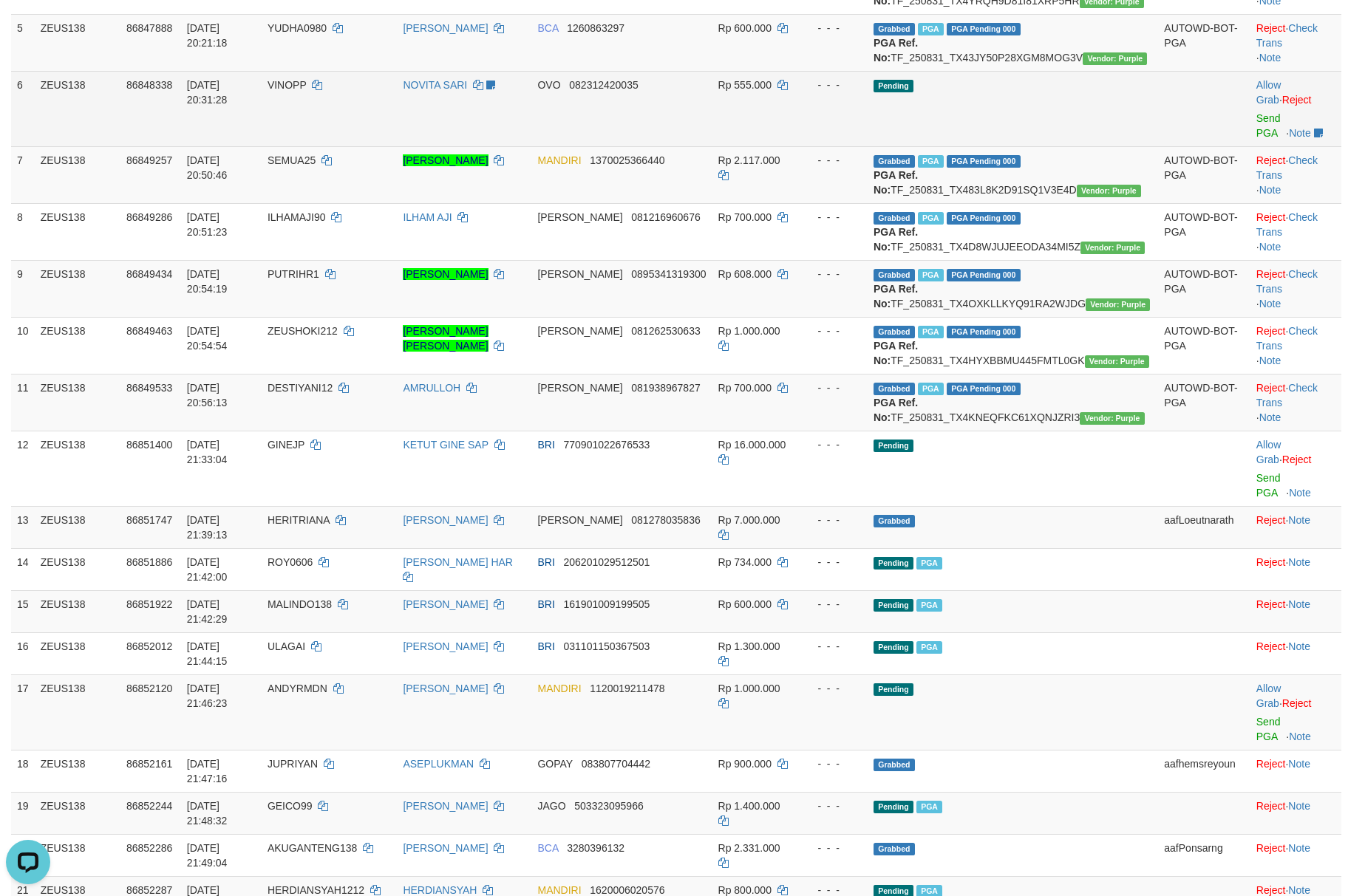 This screenshot has height=896, width=1348. What do you see at coordinates (930, 161) in the screenshot?
I see `span: Marked by aafsreyleap` at bounding box center [930, 161].